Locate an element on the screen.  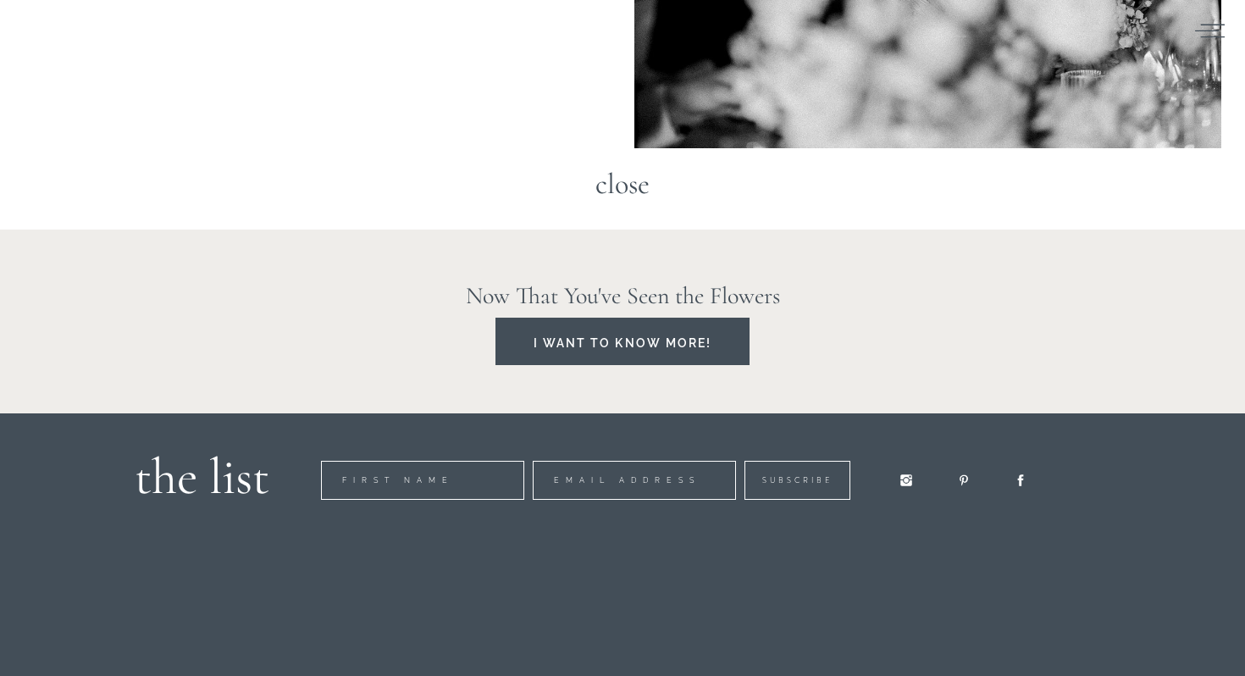
h1: Now That You've Seen the Flowers is located at coordinates (623, 294).